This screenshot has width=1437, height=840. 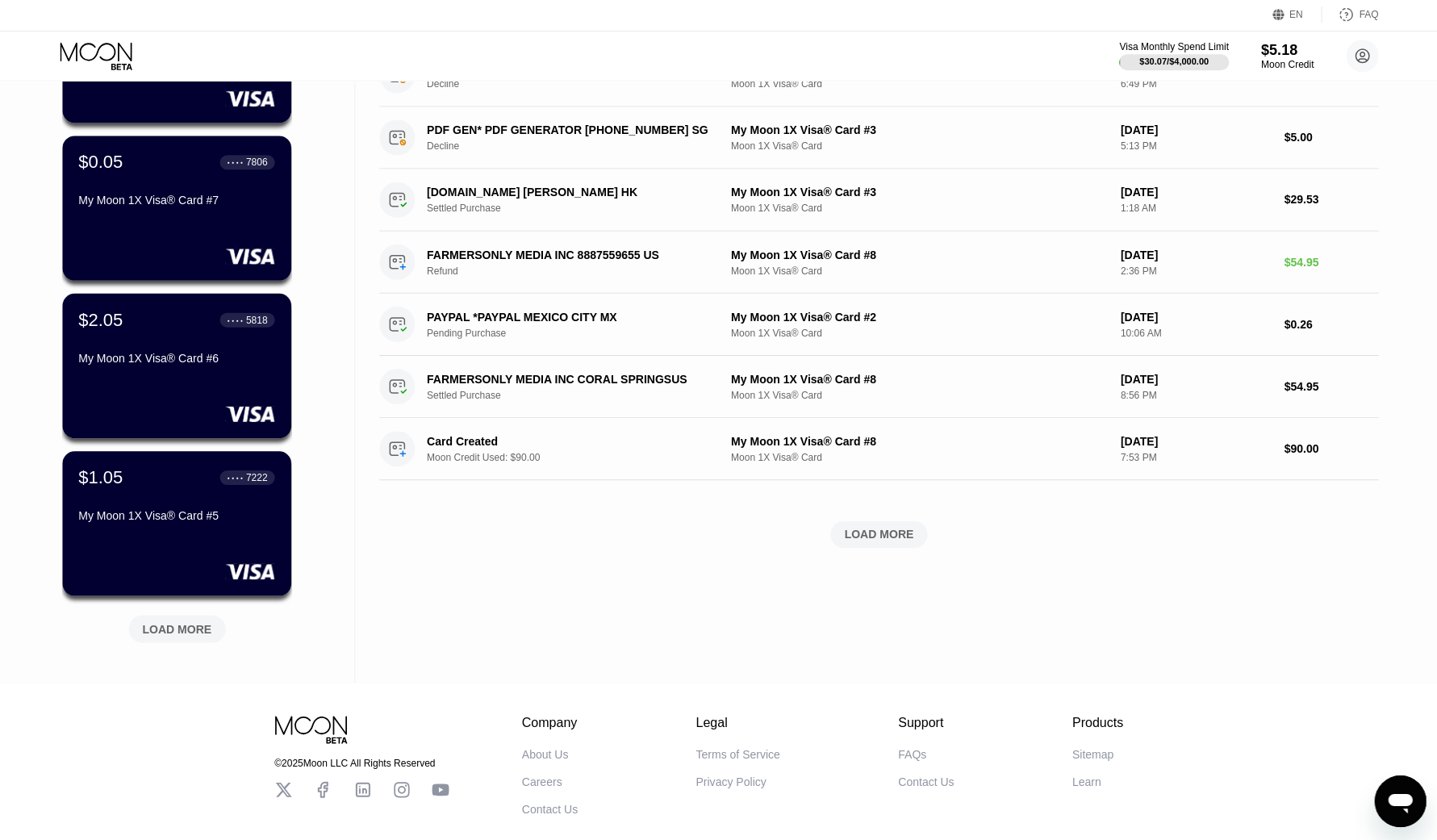 I want to click on div: Moon Credit, so click(x=1285, y=66).